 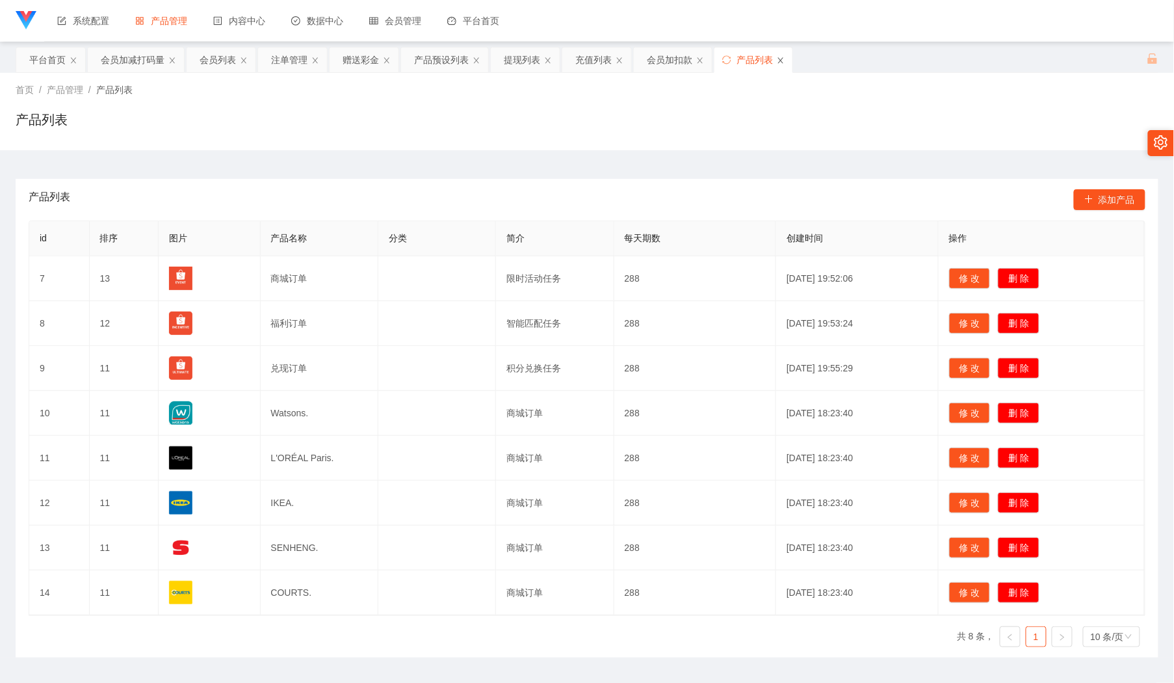 I want to click on div: 会员加减打码量, so click(x=133, y=60).